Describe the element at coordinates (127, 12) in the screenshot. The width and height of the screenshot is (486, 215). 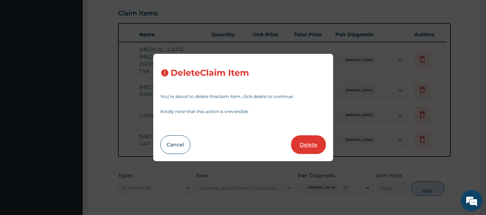
I see `div: Minimize live chat window` at that location.